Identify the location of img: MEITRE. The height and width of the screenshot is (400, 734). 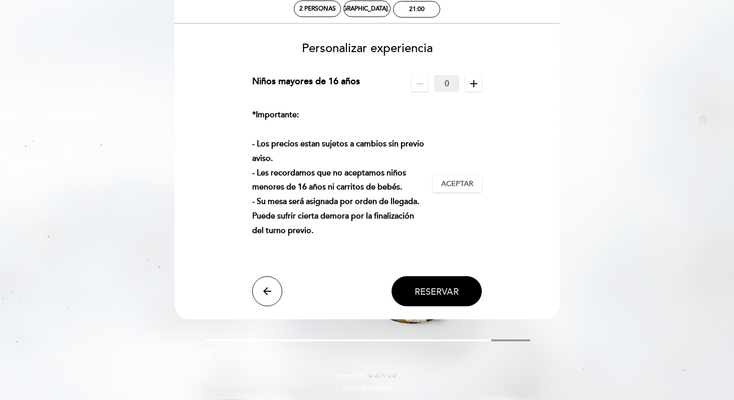
(382, 376).